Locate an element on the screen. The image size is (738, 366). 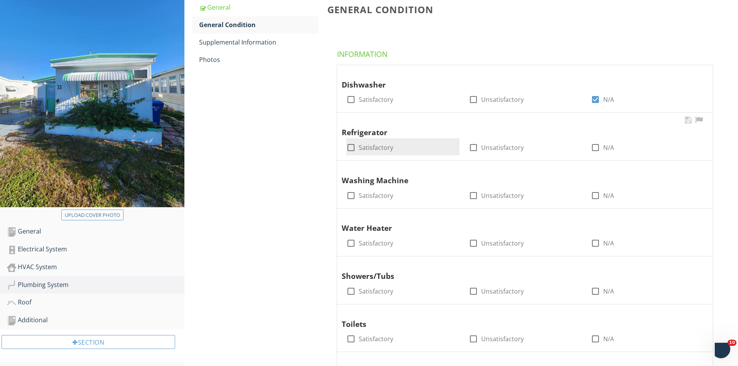
div: Refrigerator is located at coordinates (516, 127).